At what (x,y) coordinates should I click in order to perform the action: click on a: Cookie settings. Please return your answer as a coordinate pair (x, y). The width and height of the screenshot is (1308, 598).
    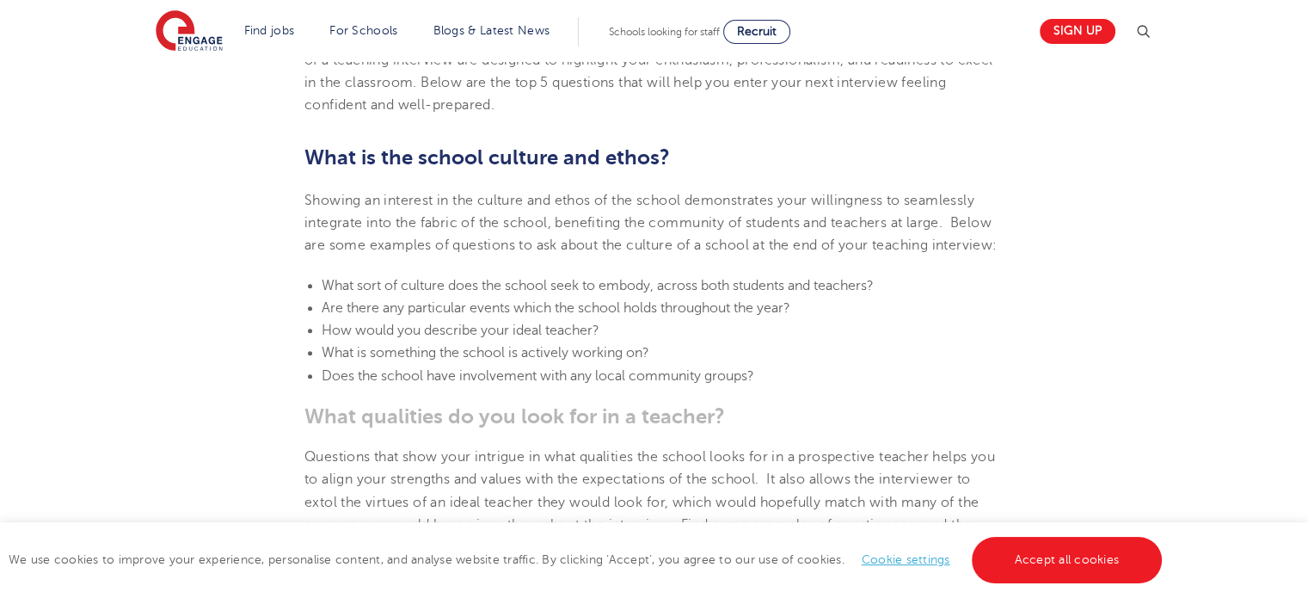
    Looking at the image, I should click on (906, 559).